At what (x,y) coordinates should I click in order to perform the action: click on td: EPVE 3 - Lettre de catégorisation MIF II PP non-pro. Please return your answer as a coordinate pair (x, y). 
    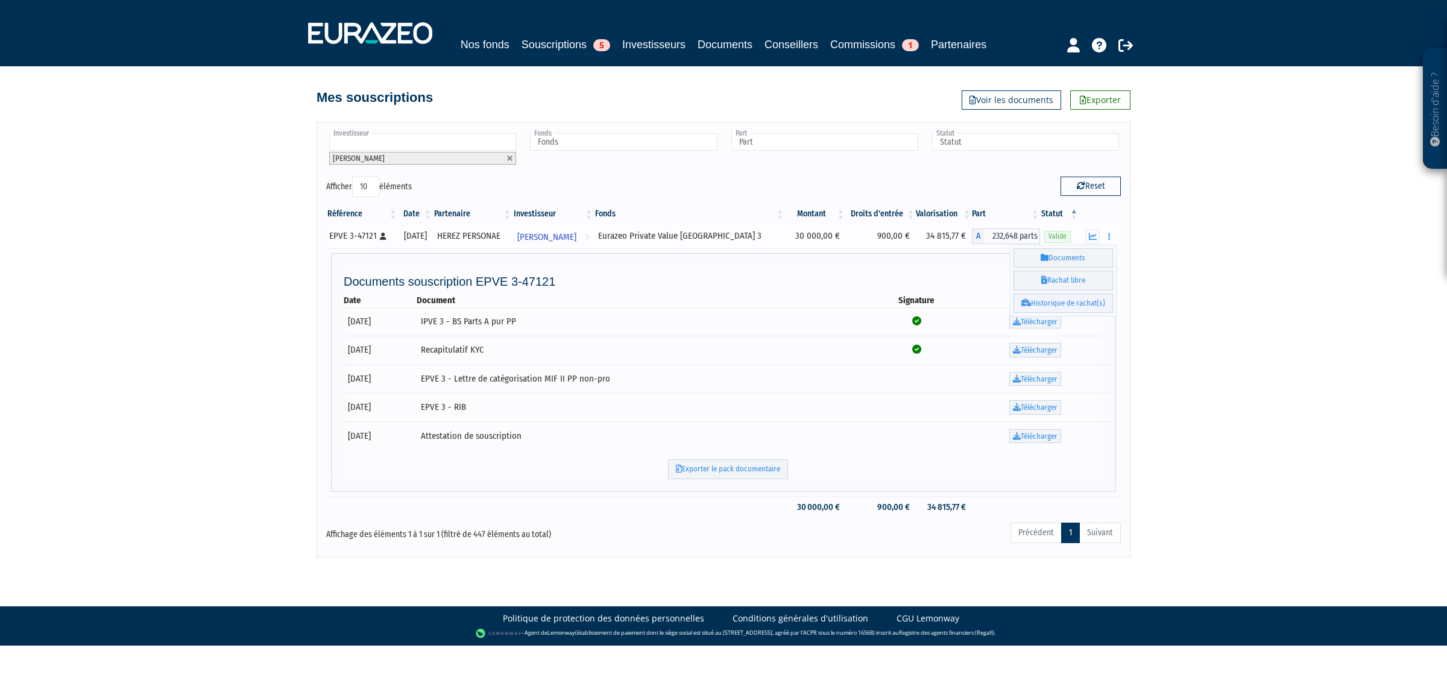
    Looking at the image, I should click on (646, 379).